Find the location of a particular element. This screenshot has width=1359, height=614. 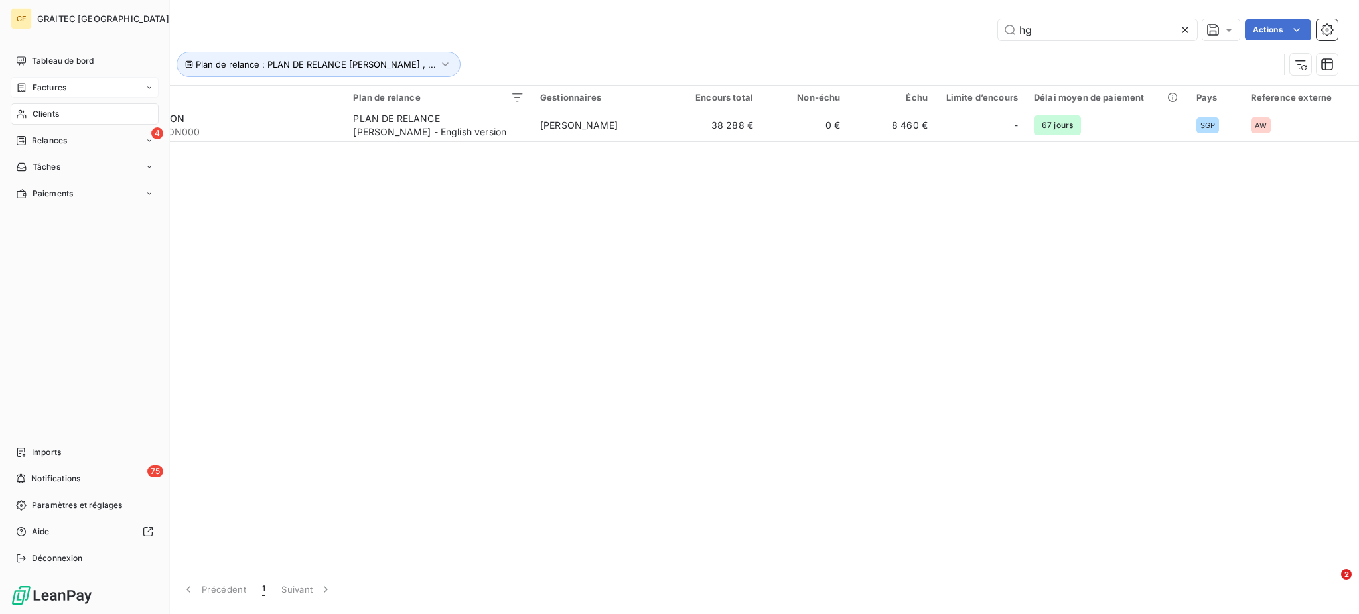

span: Clients is located at coordinates (46, 114).